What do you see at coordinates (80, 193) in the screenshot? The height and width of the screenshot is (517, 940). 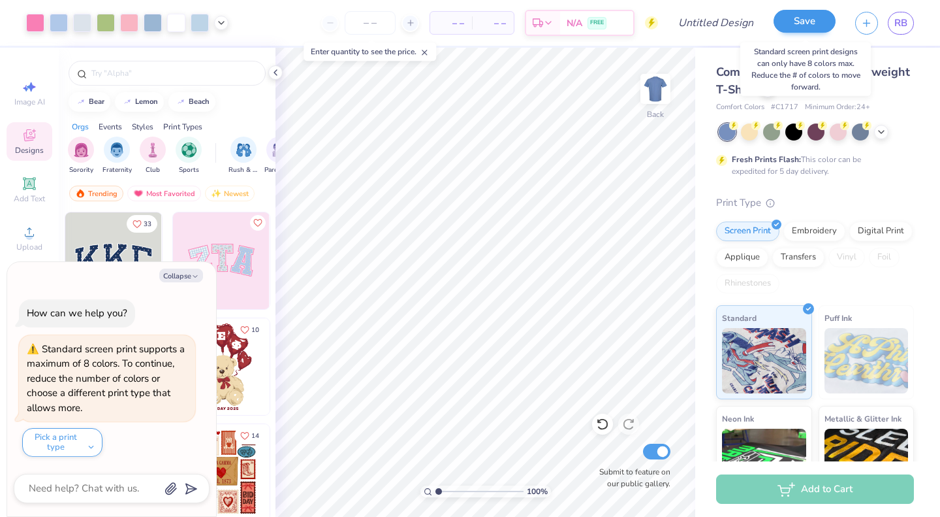 I see `img: trending.gif` at bounding box center [80, 193].